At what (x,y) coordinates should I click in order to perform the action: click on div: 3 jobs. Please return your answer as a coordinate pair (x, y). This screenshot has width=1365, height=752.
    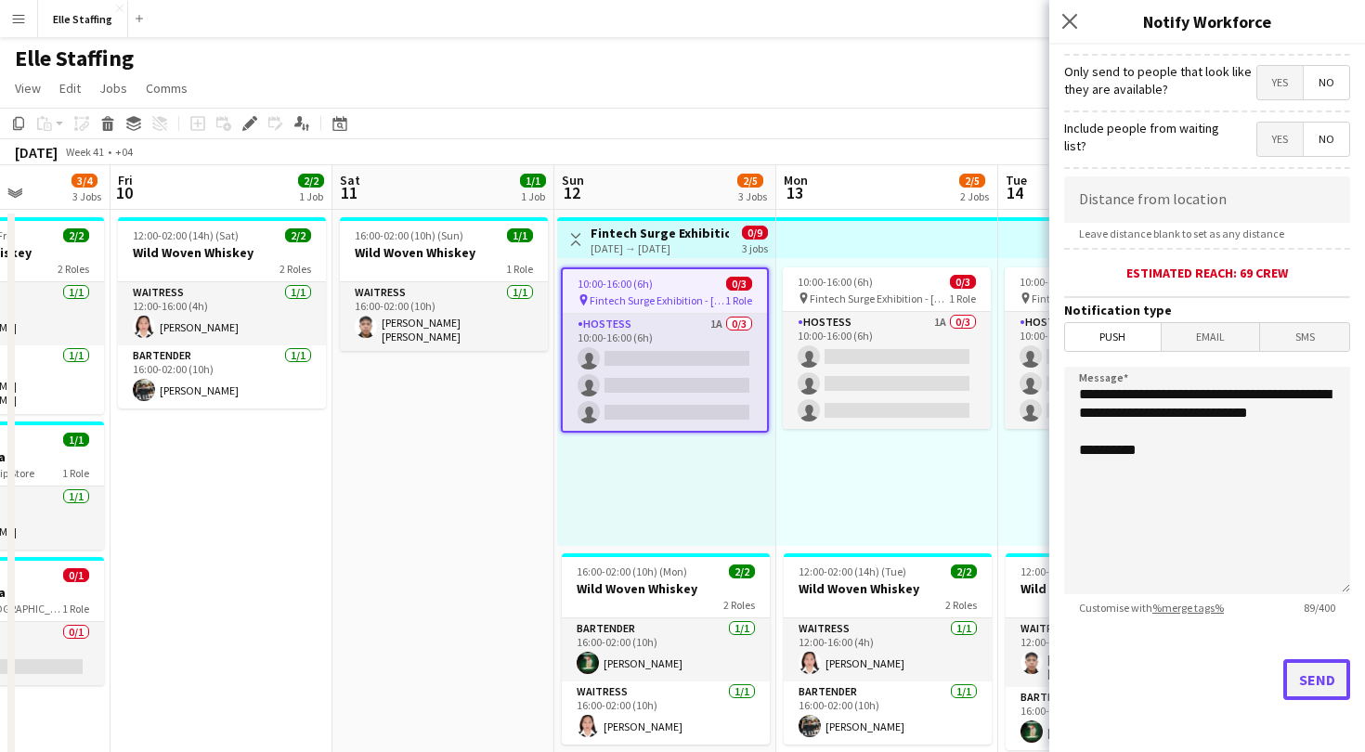
    Looking at the image, I should click on (755, 247).